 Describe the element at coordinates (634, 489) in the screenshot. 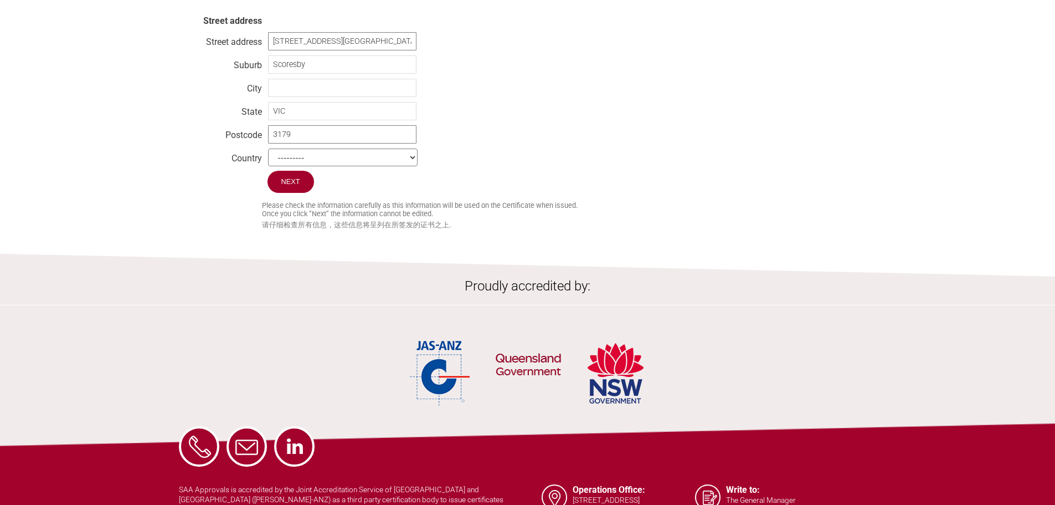

I see `h5: Operations Office:` at that location.